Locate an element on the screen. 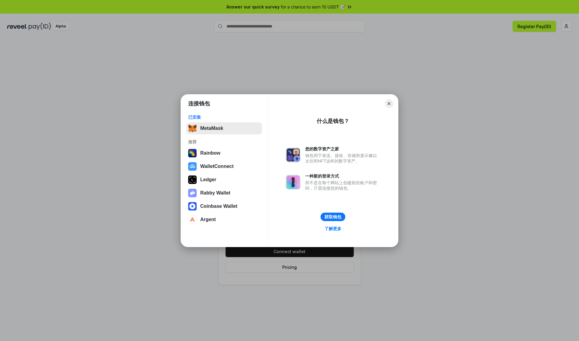 The image size is (579, 341). div: 而不是在每个网站上创建新的账户和密码，只需连接您的钱包。 is located at coordinates (343, 185).